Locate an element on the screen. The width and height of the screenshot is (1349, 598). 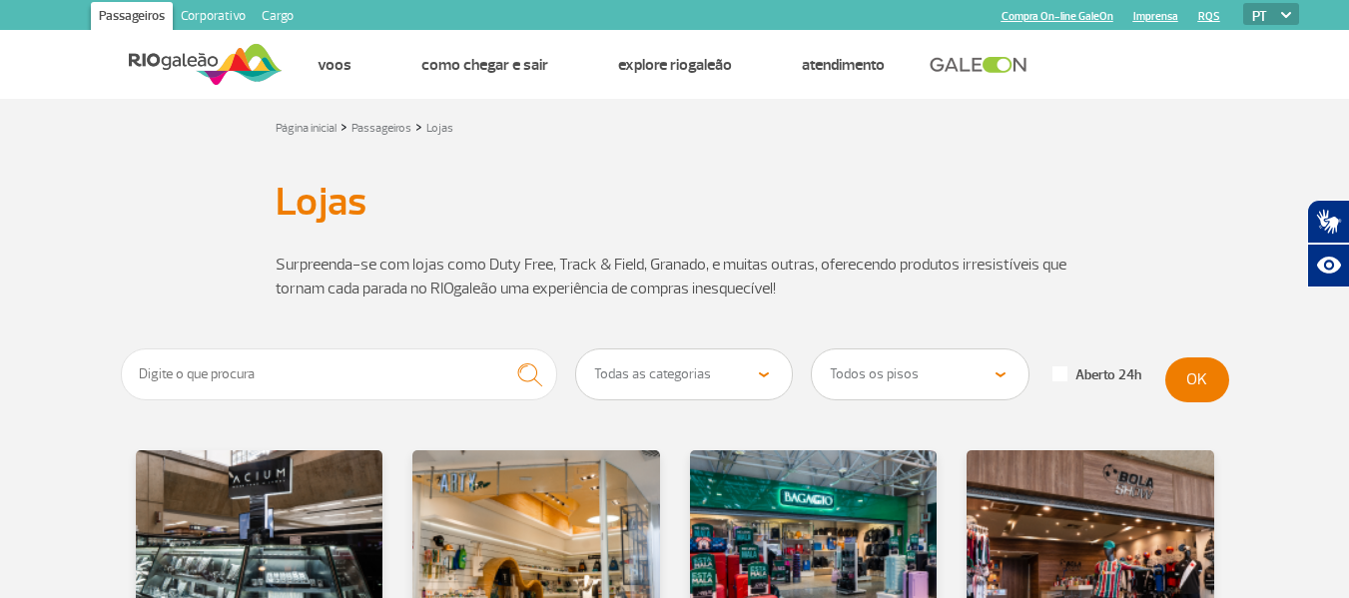
a: Compra On-line GaleOn is located at coordinates (1057, 16).